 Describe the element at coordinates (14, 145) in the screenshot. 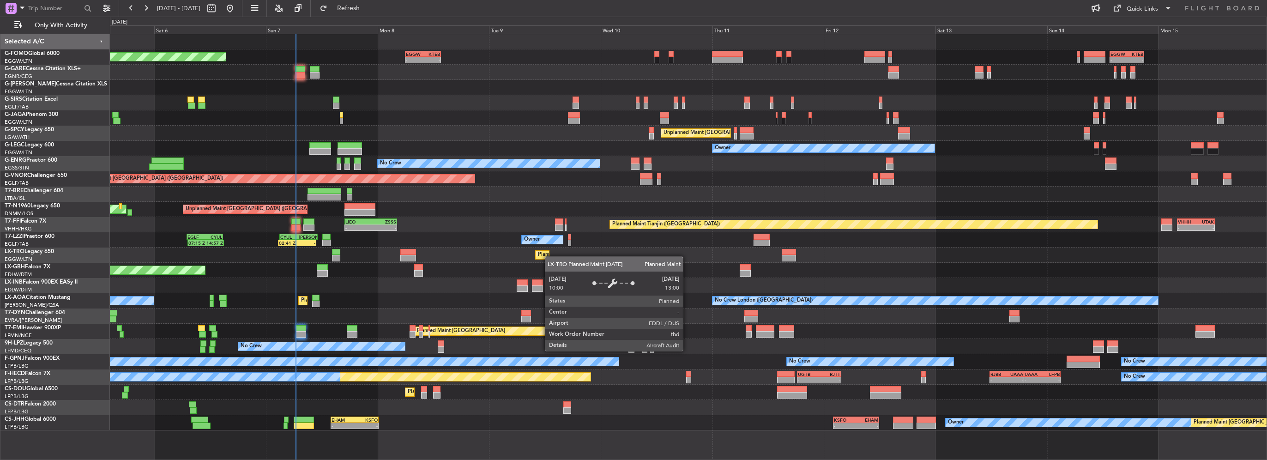

I see `span: G-LEGC` at that location.